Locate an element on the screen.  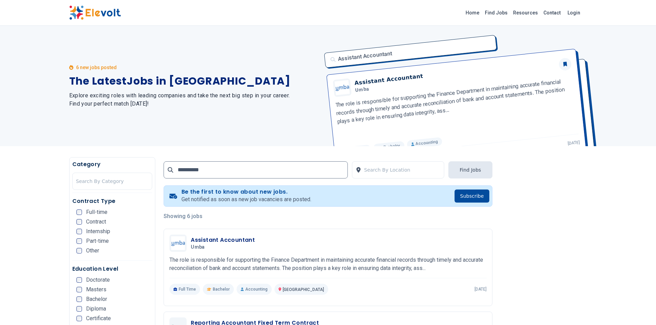
p: Full Time is located at coordinates (184, 289).